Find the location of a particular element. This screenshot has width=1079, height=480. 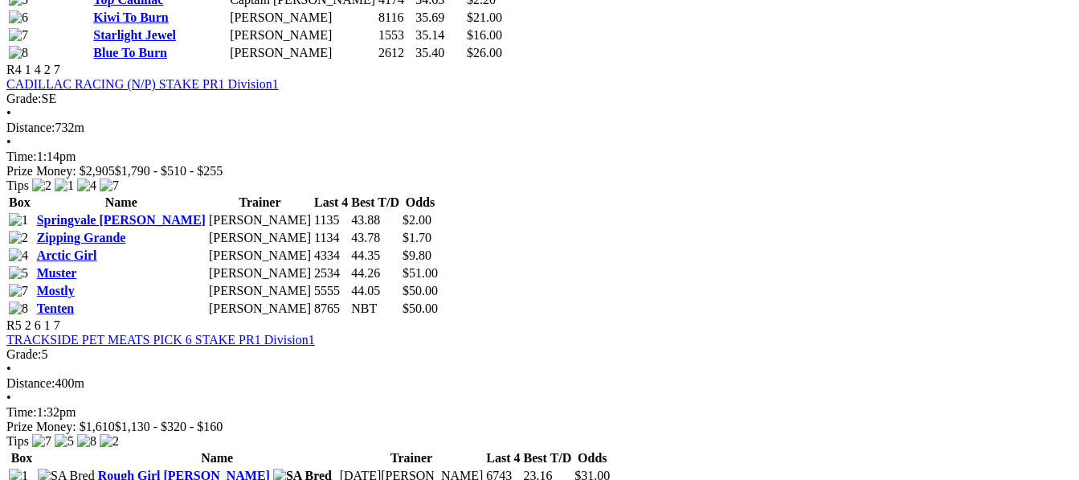

span: R5 is located at coordinates (14, 325).